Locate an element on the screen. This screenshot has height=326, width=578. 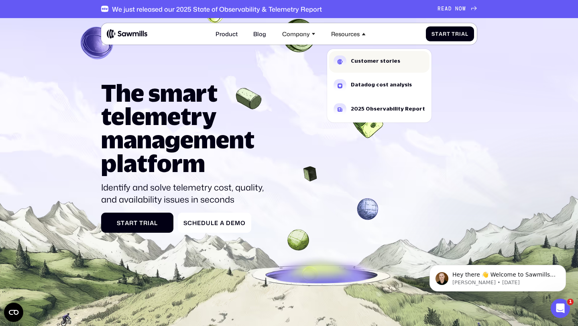
span: c is located at coordinates (190, 222).